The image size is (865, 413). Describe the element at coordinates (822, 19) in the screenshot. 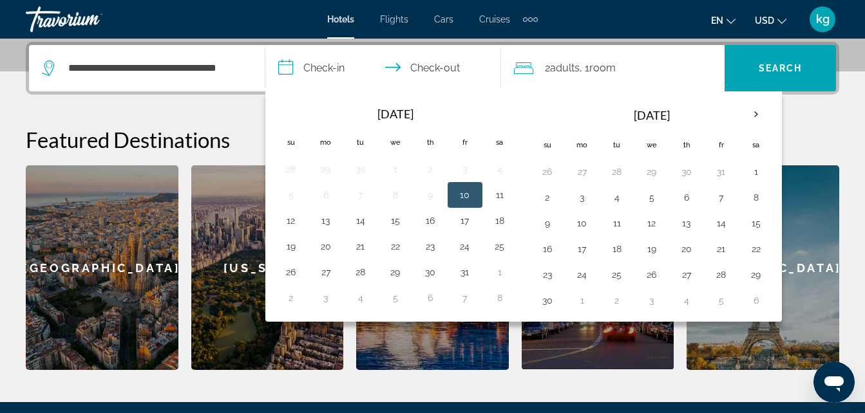

I see `span: kg` at that location.